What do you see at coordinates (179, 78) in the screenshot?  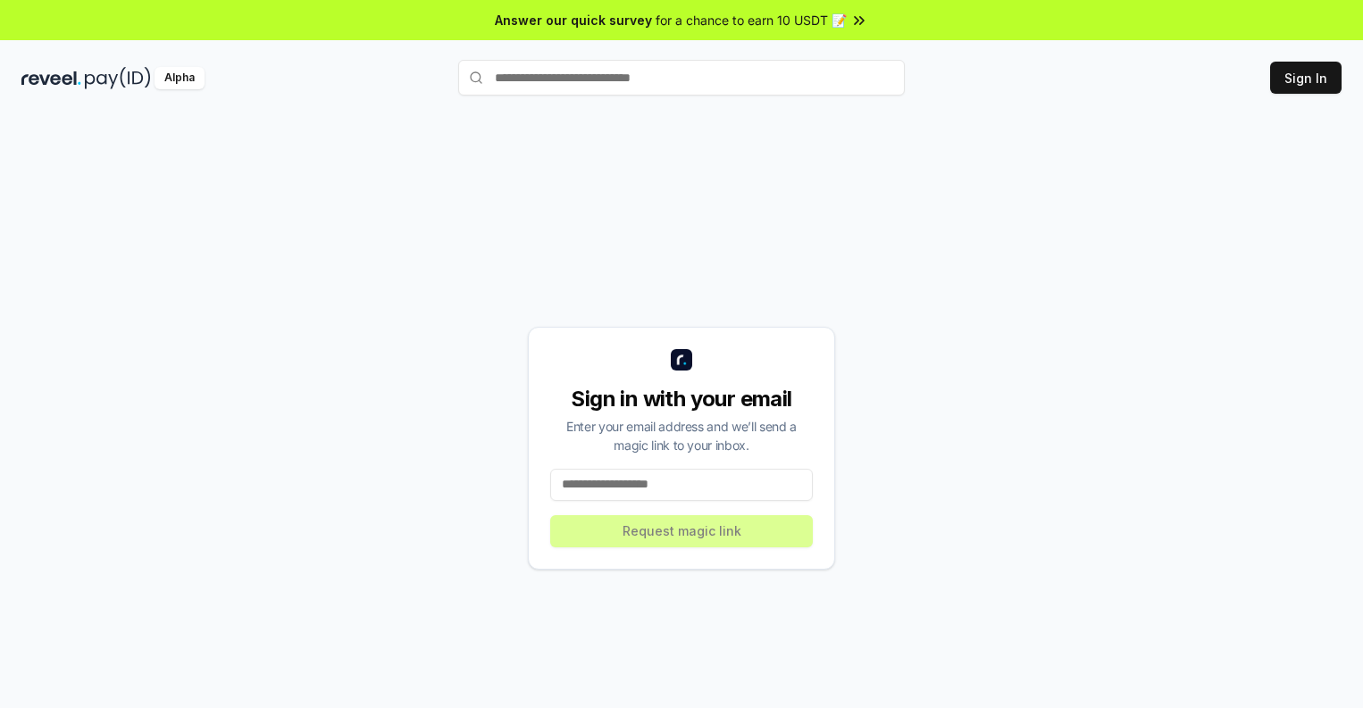 I see `div: Alpha` at bounding box center [179, 78].